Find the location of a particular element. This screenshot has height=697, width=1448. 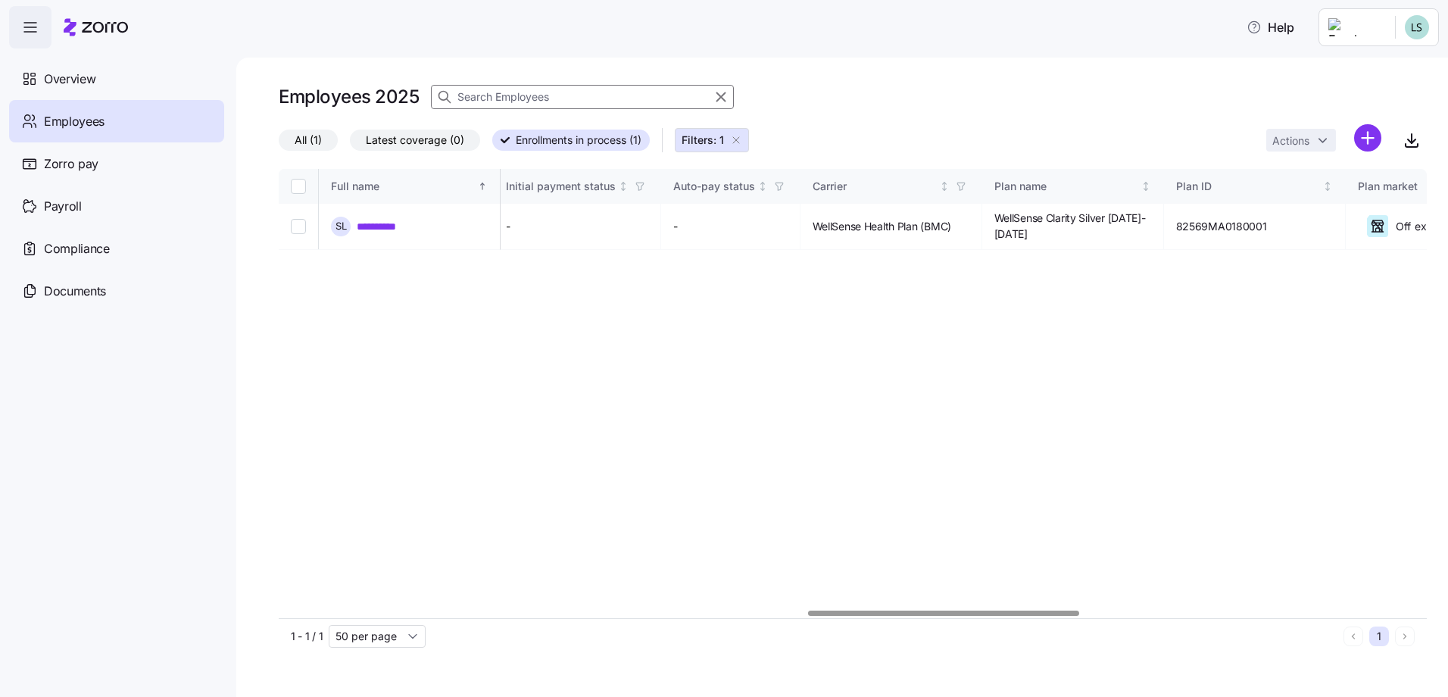

span: 82569MA0180001 is located at coordinates (1221, 226).